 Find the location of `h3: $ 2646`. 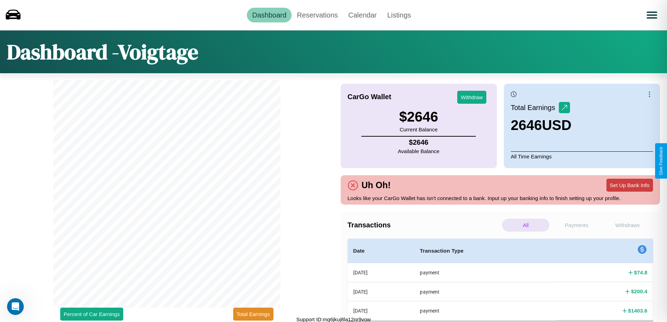

h3: $ 2646 is located at coordinates (418, 117).